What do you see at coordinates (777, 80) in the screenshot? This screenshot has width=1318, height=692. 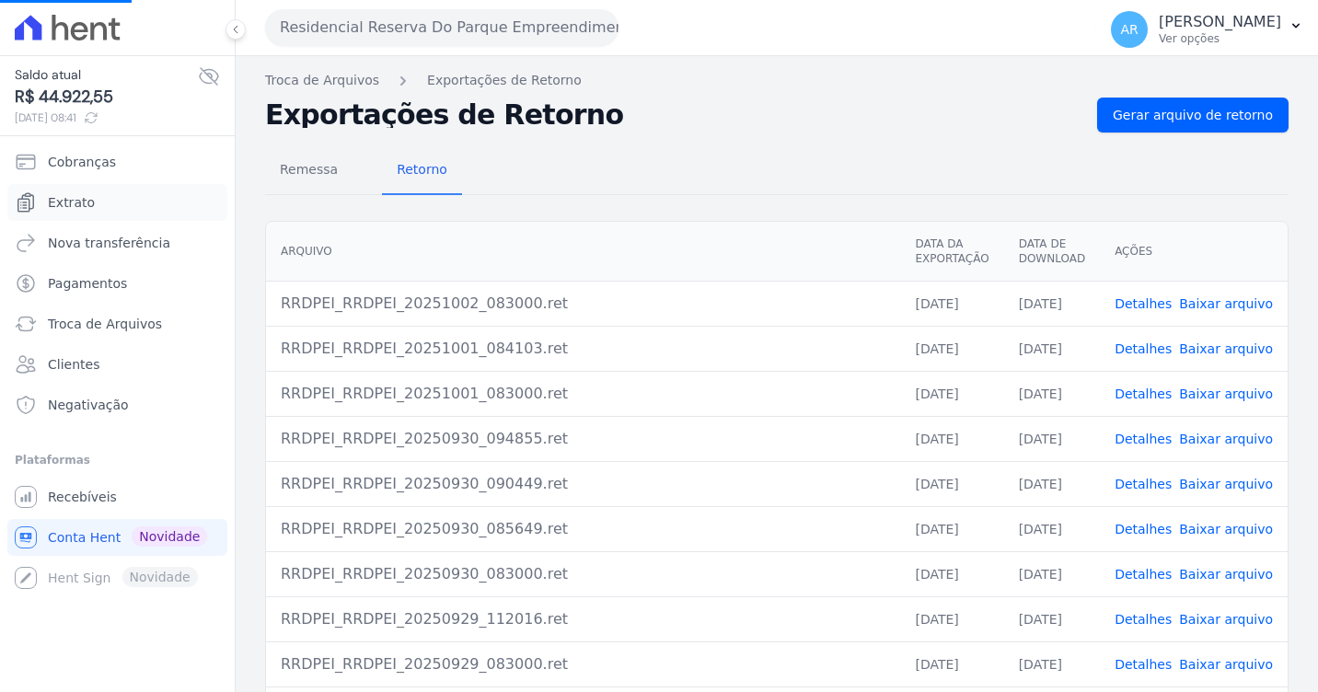 I see `nav: Breadcrumb` at bounding box center [777, 80].